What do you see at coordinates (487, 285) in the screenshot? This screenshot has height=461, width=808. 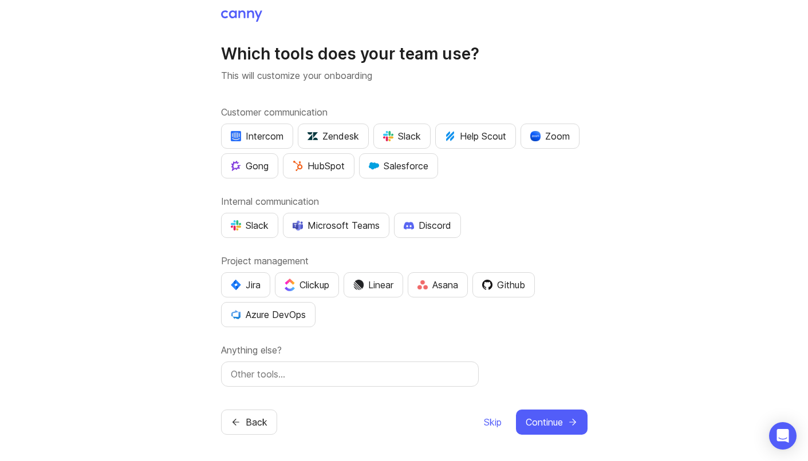 I see `img: 0D3hMmx1Qy4j6AAAAAElFTkSuQmCC` at bounding box center [487, 285].